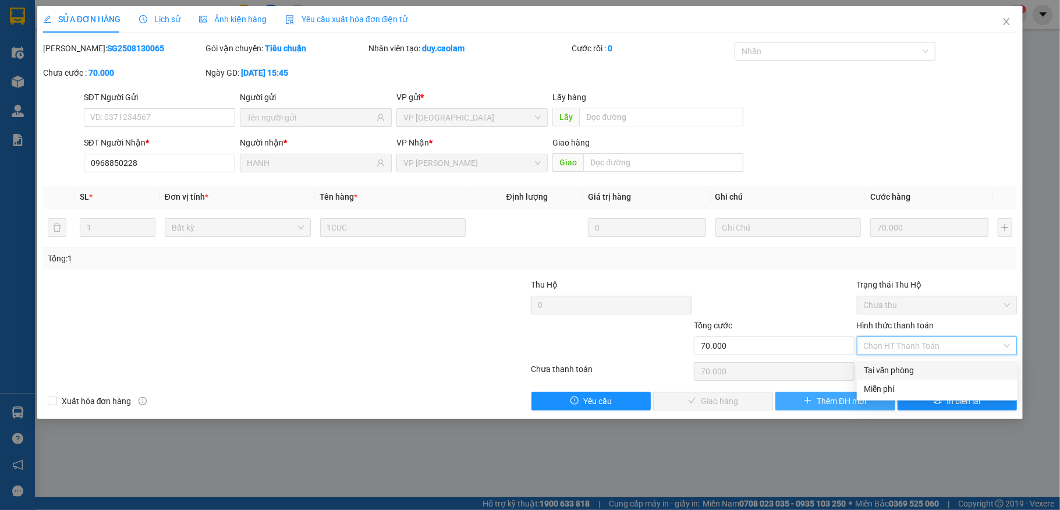 This screenshot has height=510, width=1060. What do you see at coordinates (140, 29) in the screenshot?
I see `img: logo.jpg` at bounding box center [140, 29].